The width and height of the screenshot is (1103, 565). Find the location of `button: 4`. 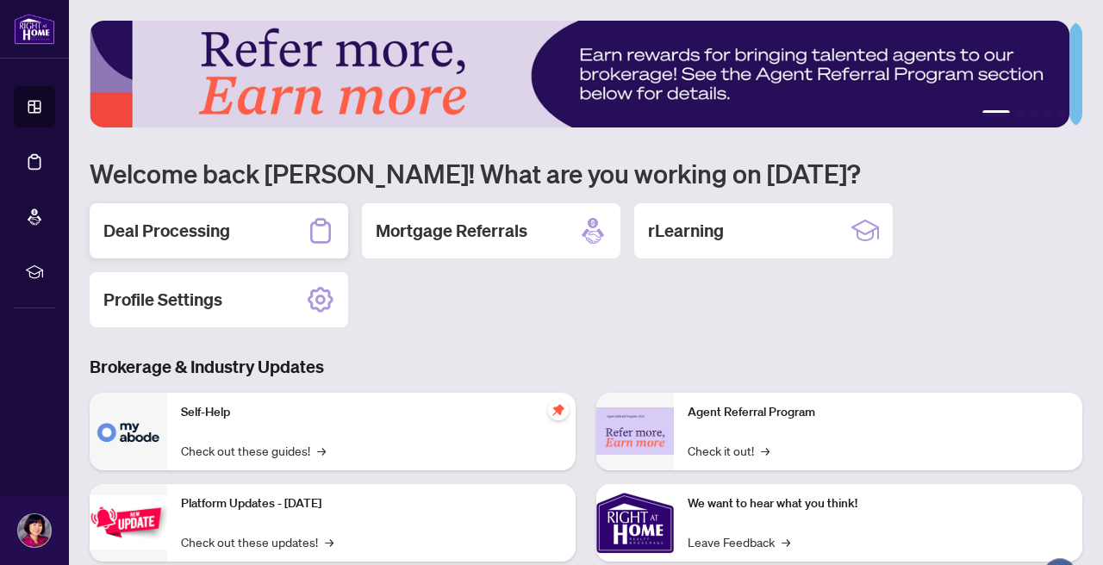

button: 4 is located at coordinates (1048, 114).